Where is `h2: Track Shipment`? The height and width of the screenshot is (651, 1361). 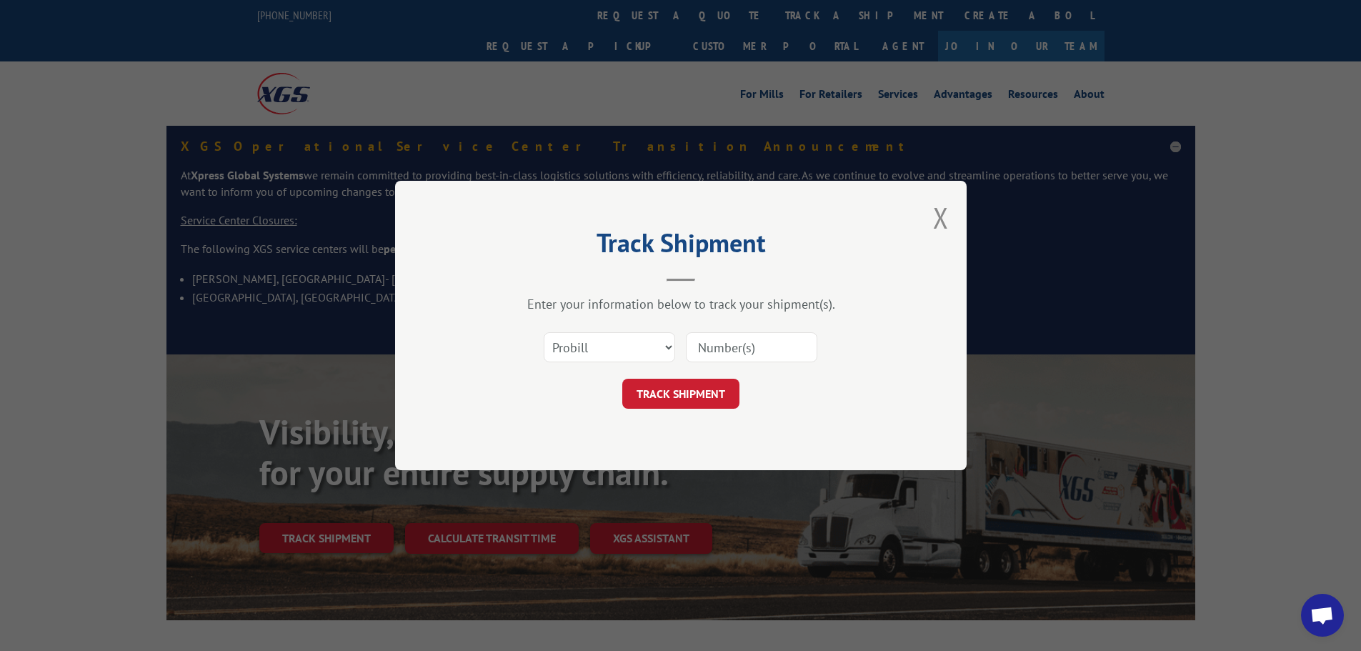
h2: Track Shipment is located at coordinates (681, 246).